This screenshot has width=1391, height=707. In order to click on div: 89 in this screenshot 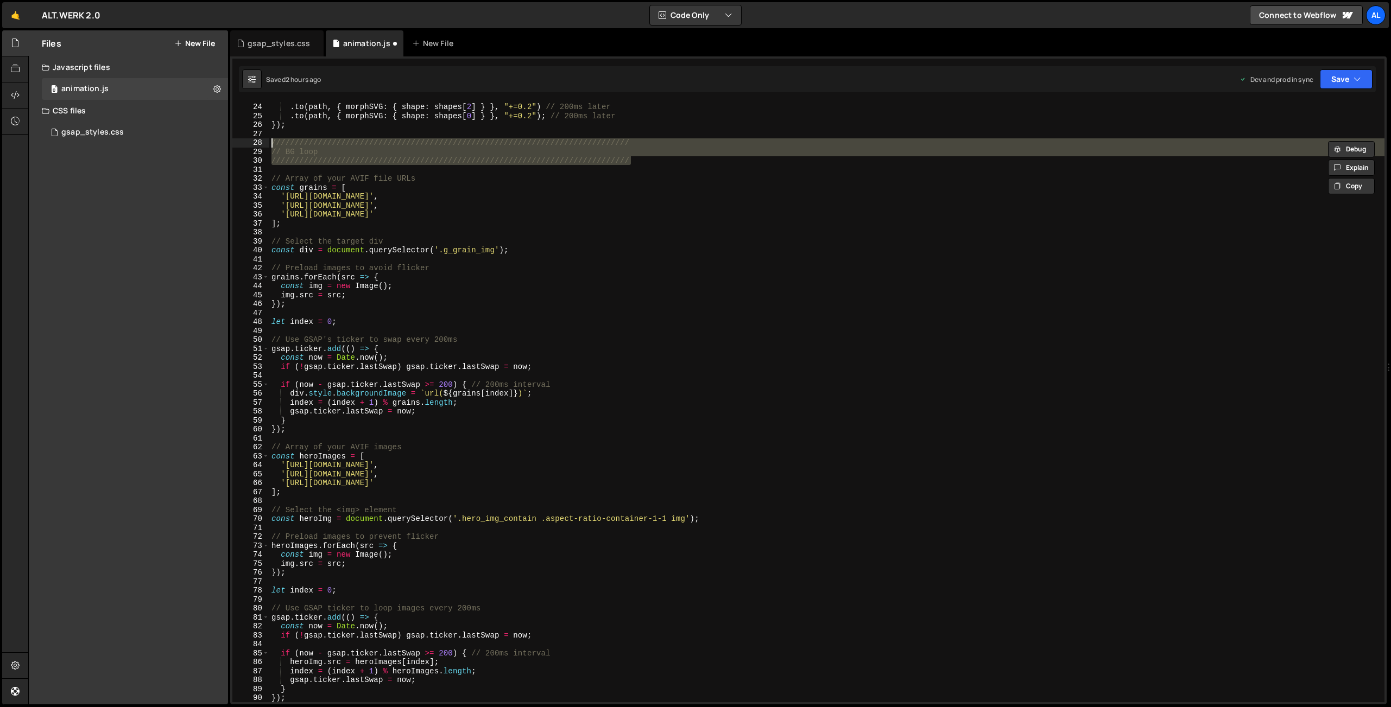, I will do `click(251, 689)`.